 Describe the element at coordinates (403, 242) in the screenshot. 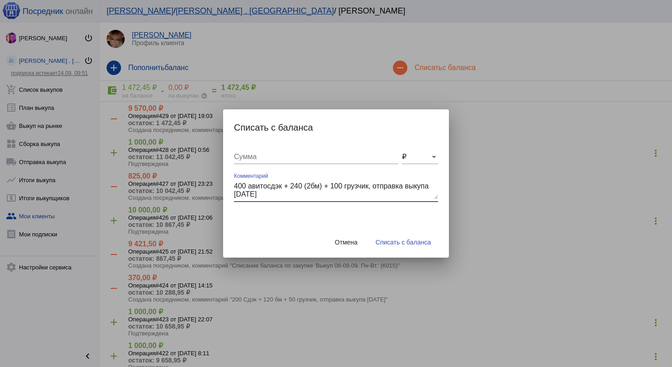

I see `span: Списать с баланса` at that location.